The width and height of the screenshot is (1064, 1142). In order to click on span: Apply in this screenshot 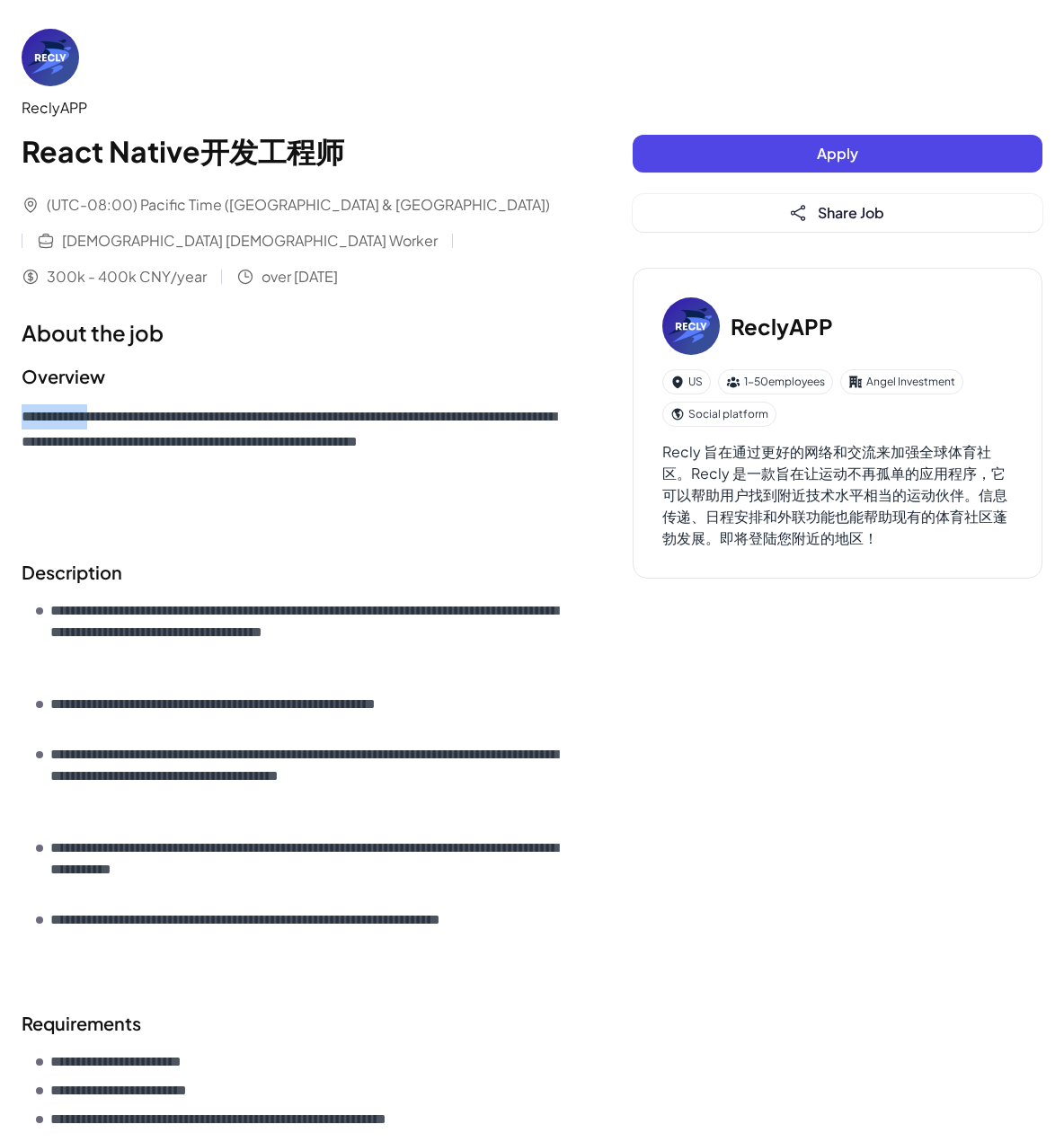, I will do `click(837, 153)`.